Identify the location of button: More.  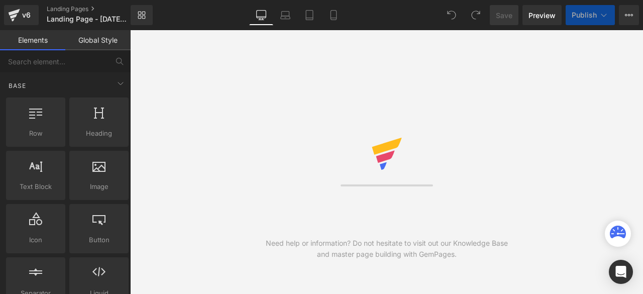
(629, 15).